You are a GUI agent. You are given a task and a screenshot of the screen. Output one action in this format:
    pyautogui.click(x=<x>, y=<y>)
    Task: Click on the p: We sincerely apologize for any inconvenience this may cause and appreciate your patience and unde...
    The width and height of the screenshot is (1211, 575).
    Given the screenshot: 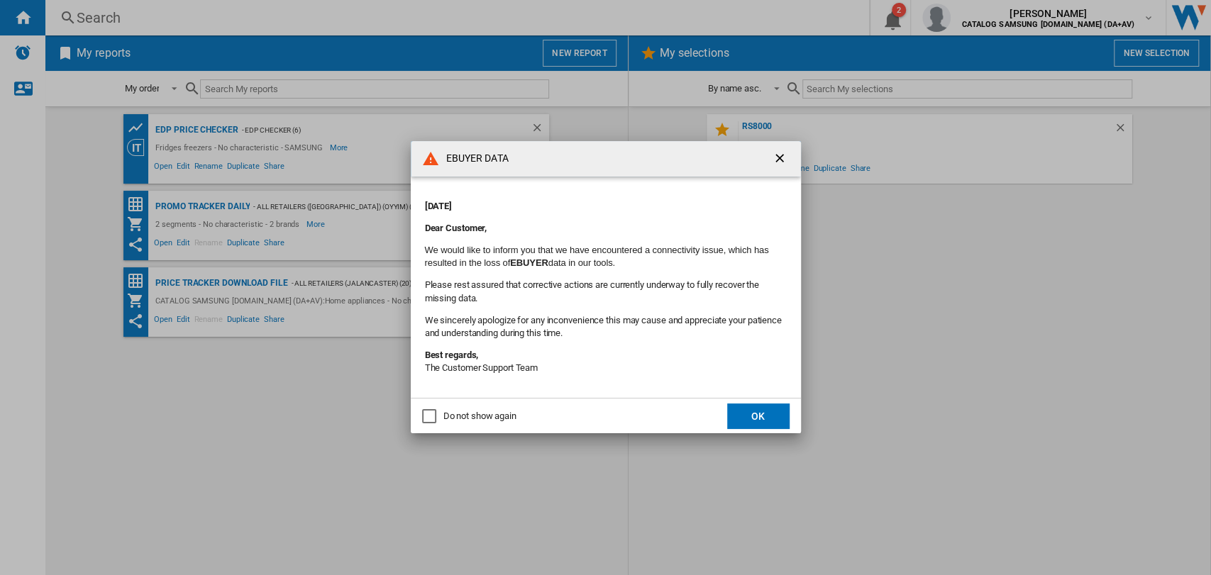 What is the action you would take?
    pyautogui.click(x=606, y=327)
    